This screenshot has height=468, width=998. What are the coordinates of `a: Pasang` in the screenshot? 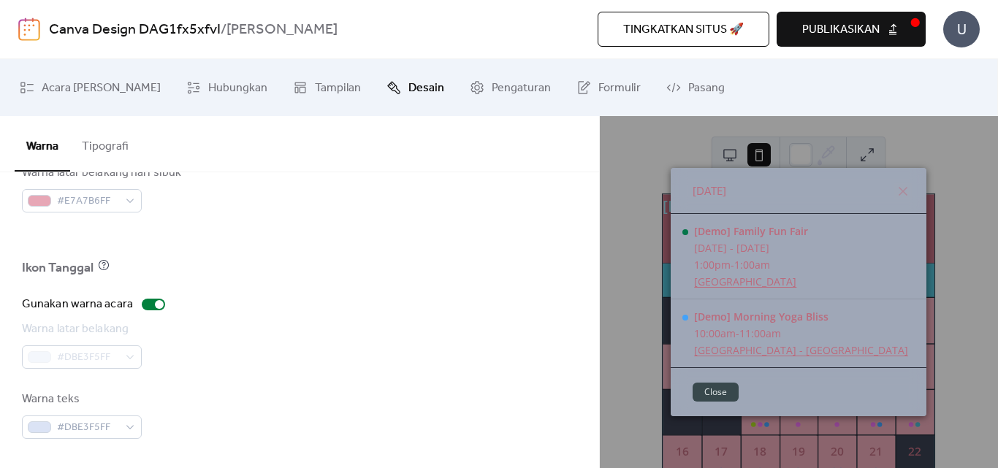 It's located at (695, 88).